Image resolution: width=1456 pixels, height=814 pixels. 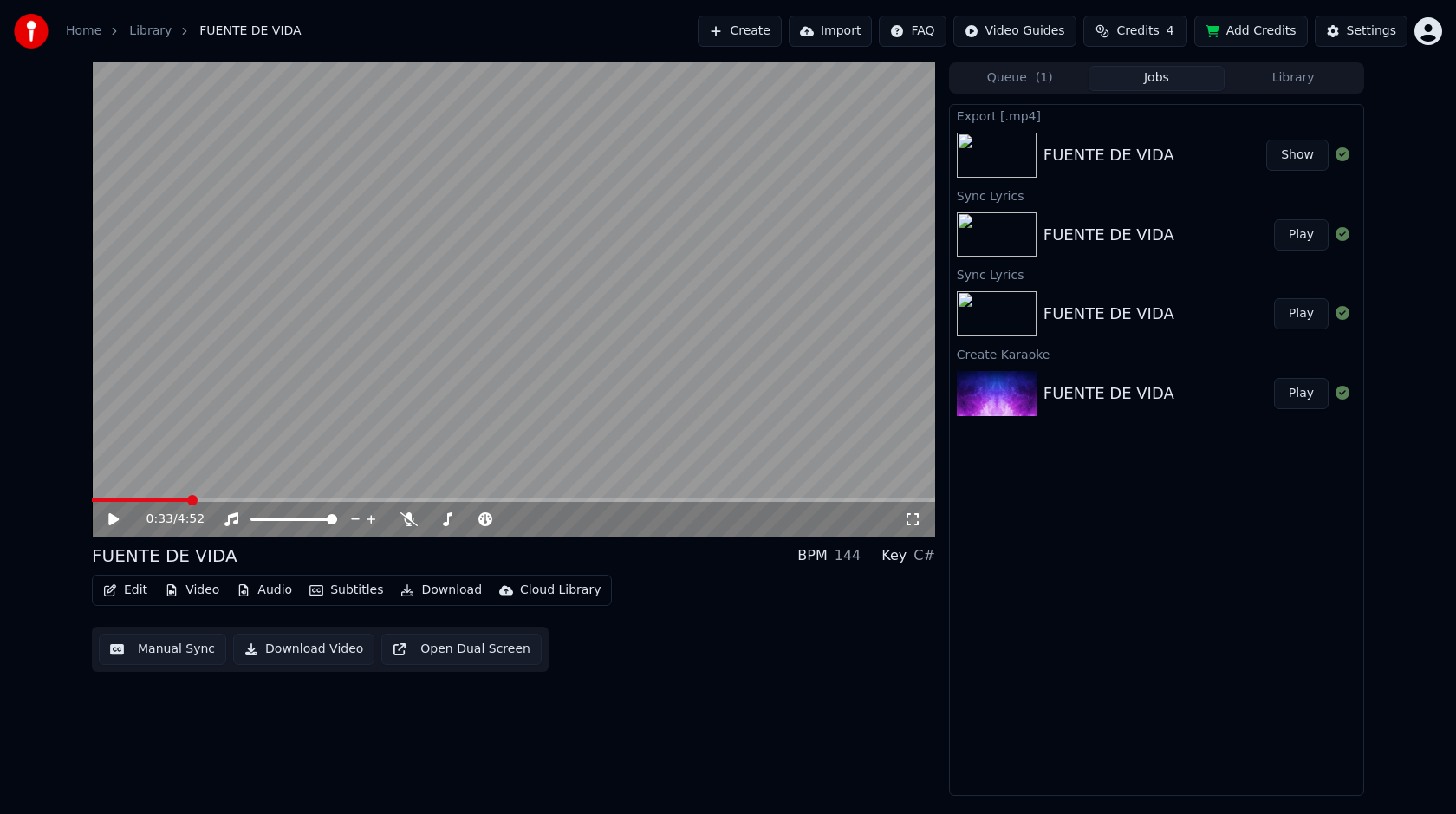 What do you see at coordinates (264, 590) in the screenshot?
I see `button: Audio` at bounding box center [264, 590].